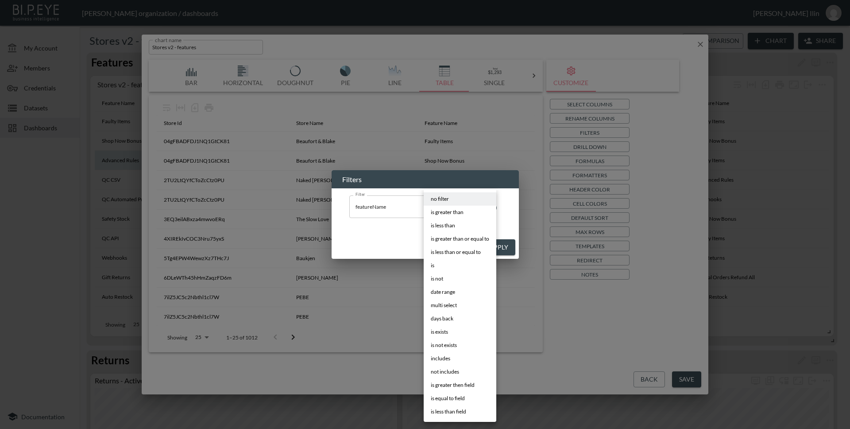  Describe the element at coordinates (437, 279) in the screenshot. I see `span: is not` at that location.